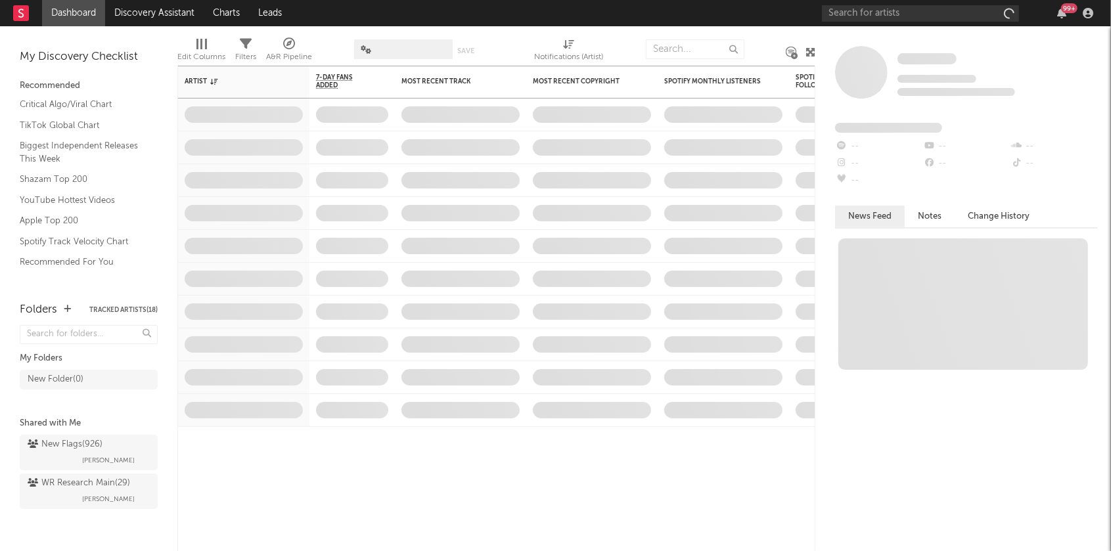  Describe the element at coordinates (82, 289) in the screenshot. I see `a: TikTok Videos Assistant / Last 7 Days - Top` at that location.